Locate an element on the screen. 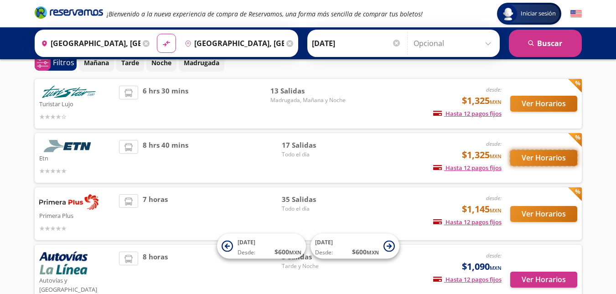 This screenshot has height=294, width=616. button: 0Filtros is located at coordinates (56, 62).